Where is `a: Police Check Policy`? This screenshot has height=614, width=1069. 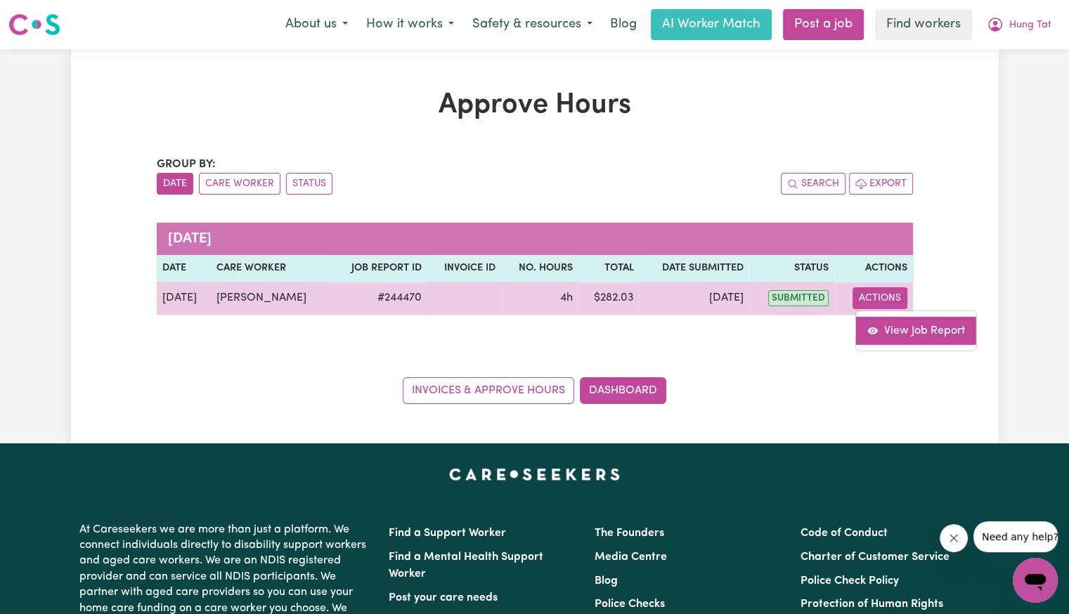 a: Police Check Policy is located at coordinates (850, 581).